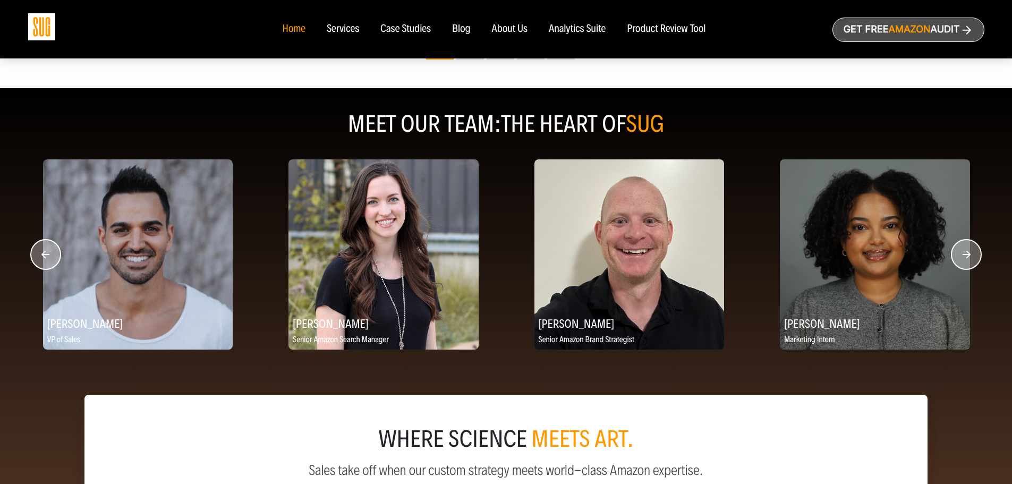 This screenshot has height=484, width=1012. Describe the element at coordinates (384, 340) in the screenshot. I see `p: Senior Amazon Search Manager` at that location.